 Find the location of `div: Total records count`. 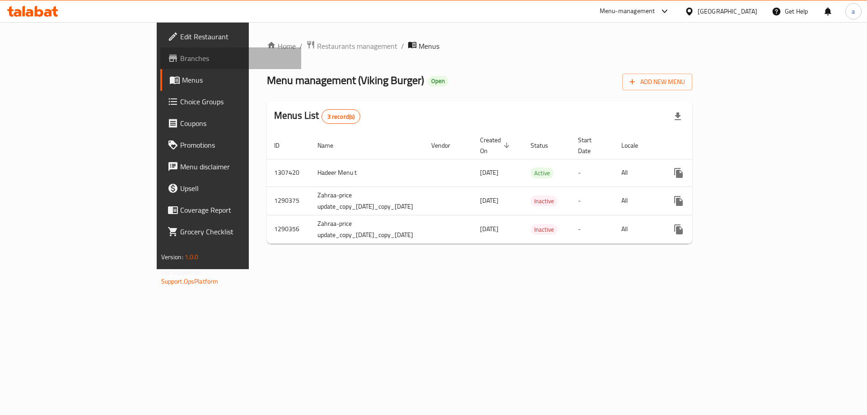

div: Total records count is located at coordinates (341, 116).